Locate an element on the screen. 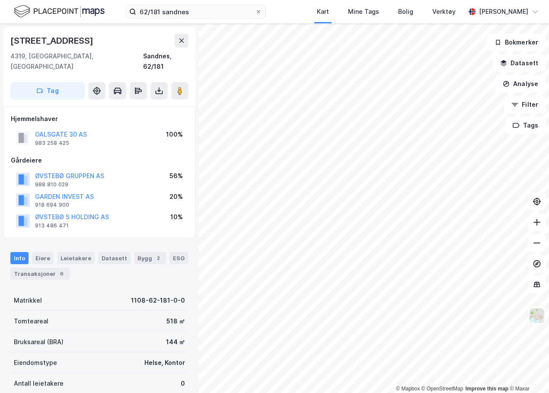 Image resolution: width=549 pixels, height=393 pixels. div: Gårdeiere is located at coordinates (99, 160).